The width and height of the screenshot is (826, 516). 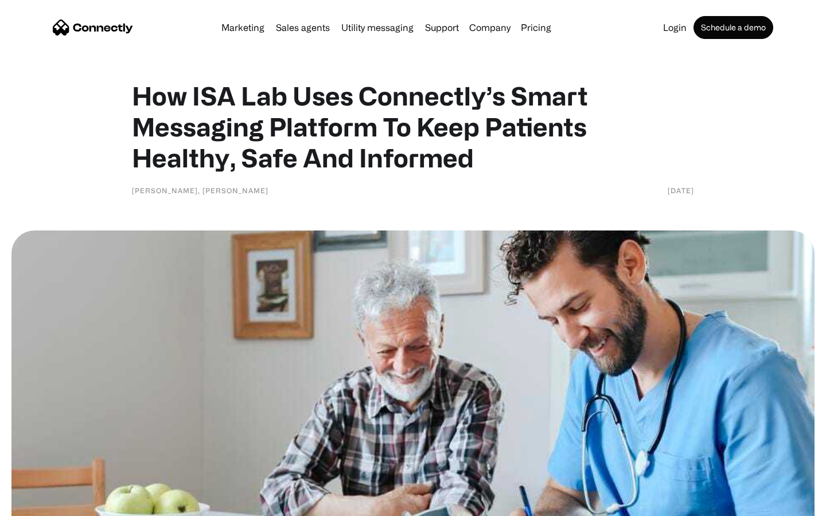 What do you see at coordinates (40, 504) in the screenshot?
I see `aside: Language selected: English` at bounding box center [40, 504].